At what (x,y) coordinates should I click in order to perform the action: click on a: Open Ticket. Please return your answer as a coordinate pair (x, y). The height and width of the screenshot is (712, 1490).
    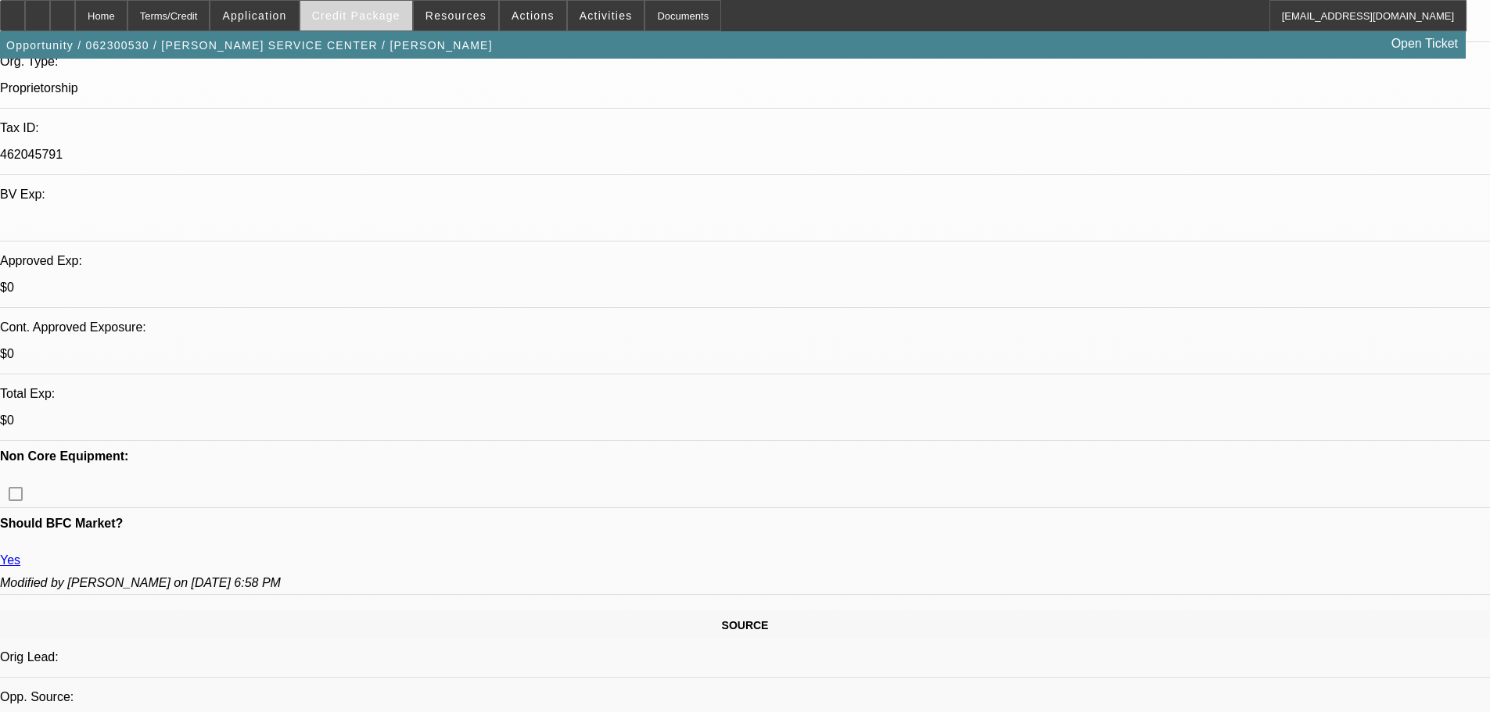
    Looking at the image, I should click on (1424, 44).